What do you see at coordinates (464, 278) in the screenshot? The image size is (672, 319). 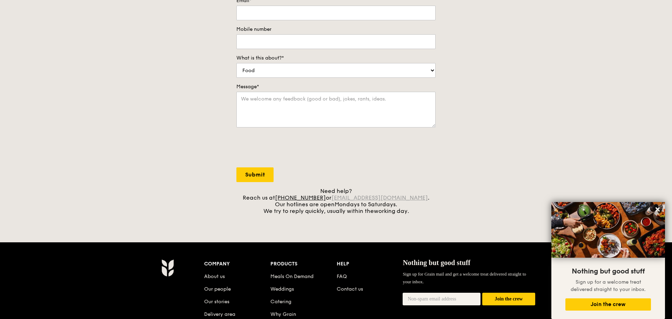 I see `span: Sign up for Grain mail and get a welcome treat delivered straight to your inbox.` at bounding box center [464, 278].